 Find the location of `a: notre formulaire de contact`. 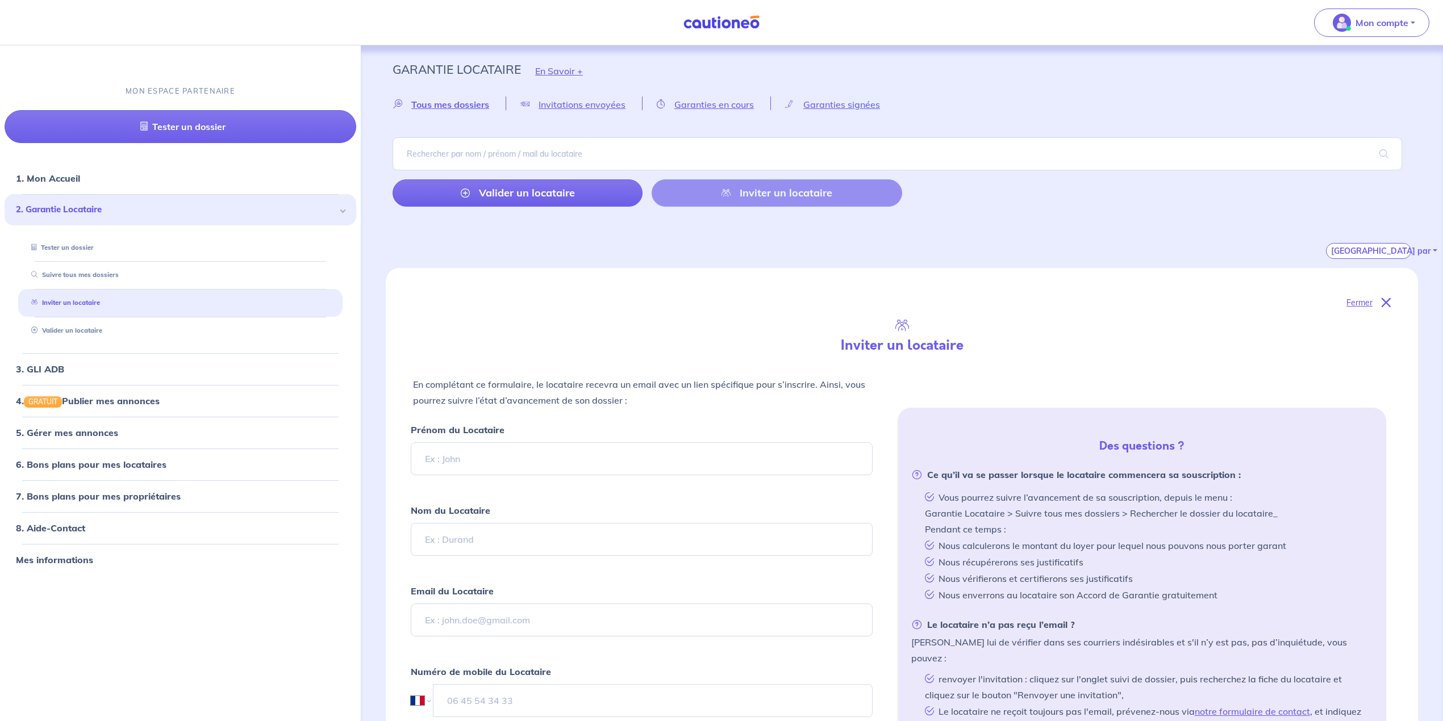

a: notre formulaire de contact is located at coordinates (1252, 712).